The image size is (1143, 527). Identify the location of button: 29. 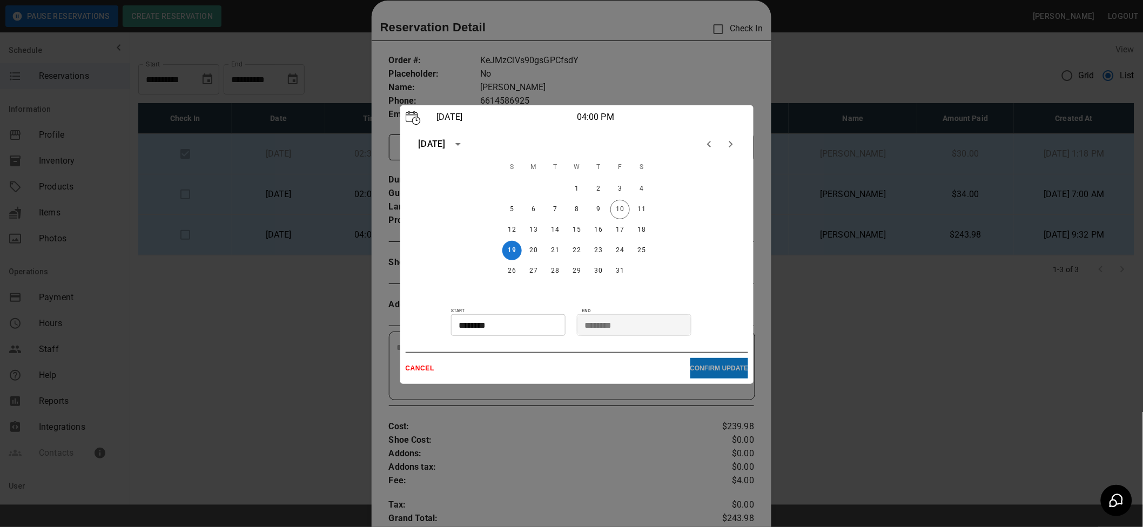
(577, 271).